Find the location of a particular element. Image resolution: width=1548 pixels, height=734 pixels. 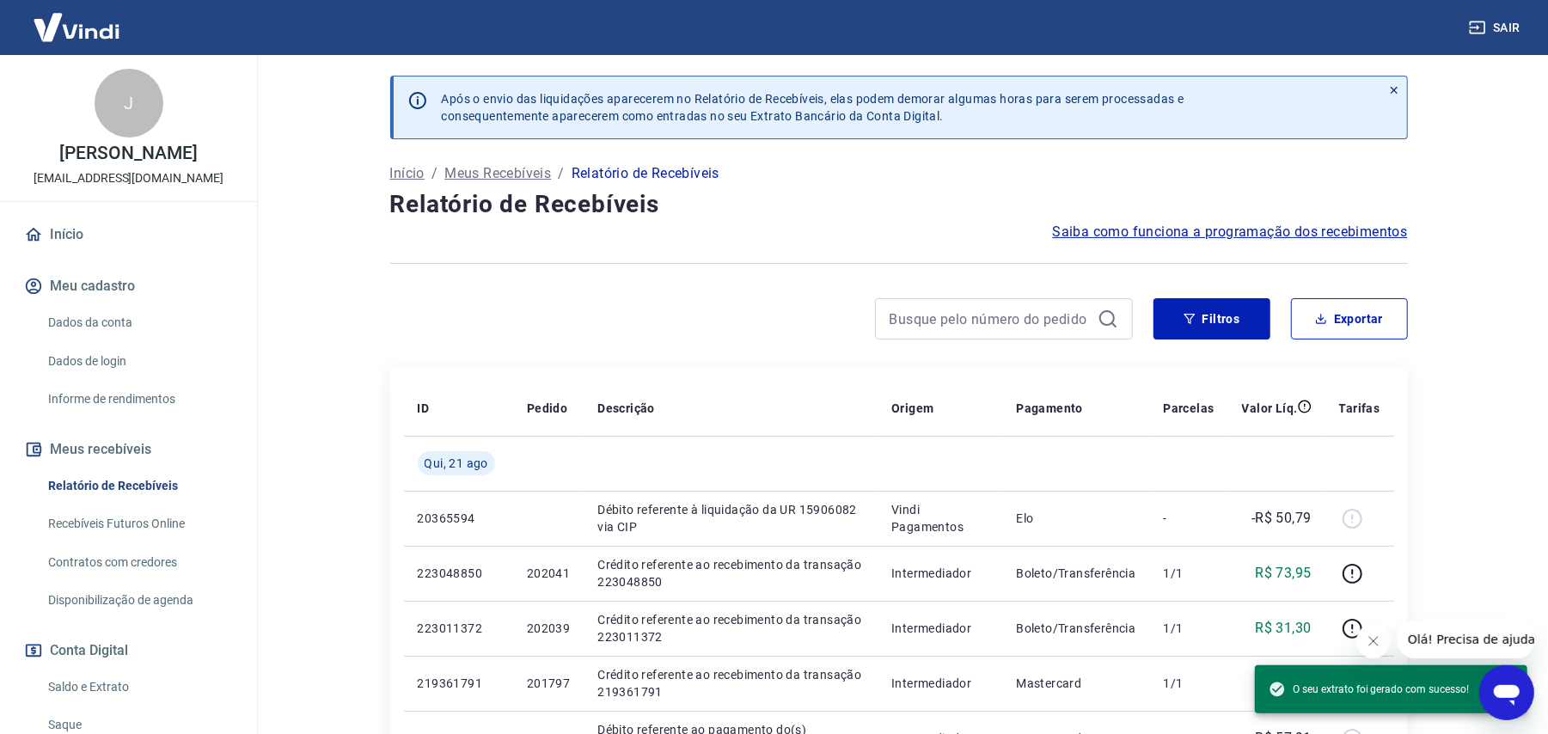

button: Filtros is located at coordinates (1212, 319).